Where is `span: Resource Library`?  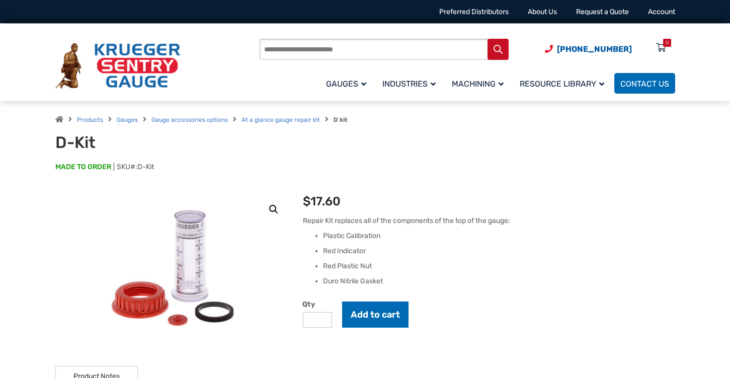 span: Resource Library is located at coordinates (562, 84).